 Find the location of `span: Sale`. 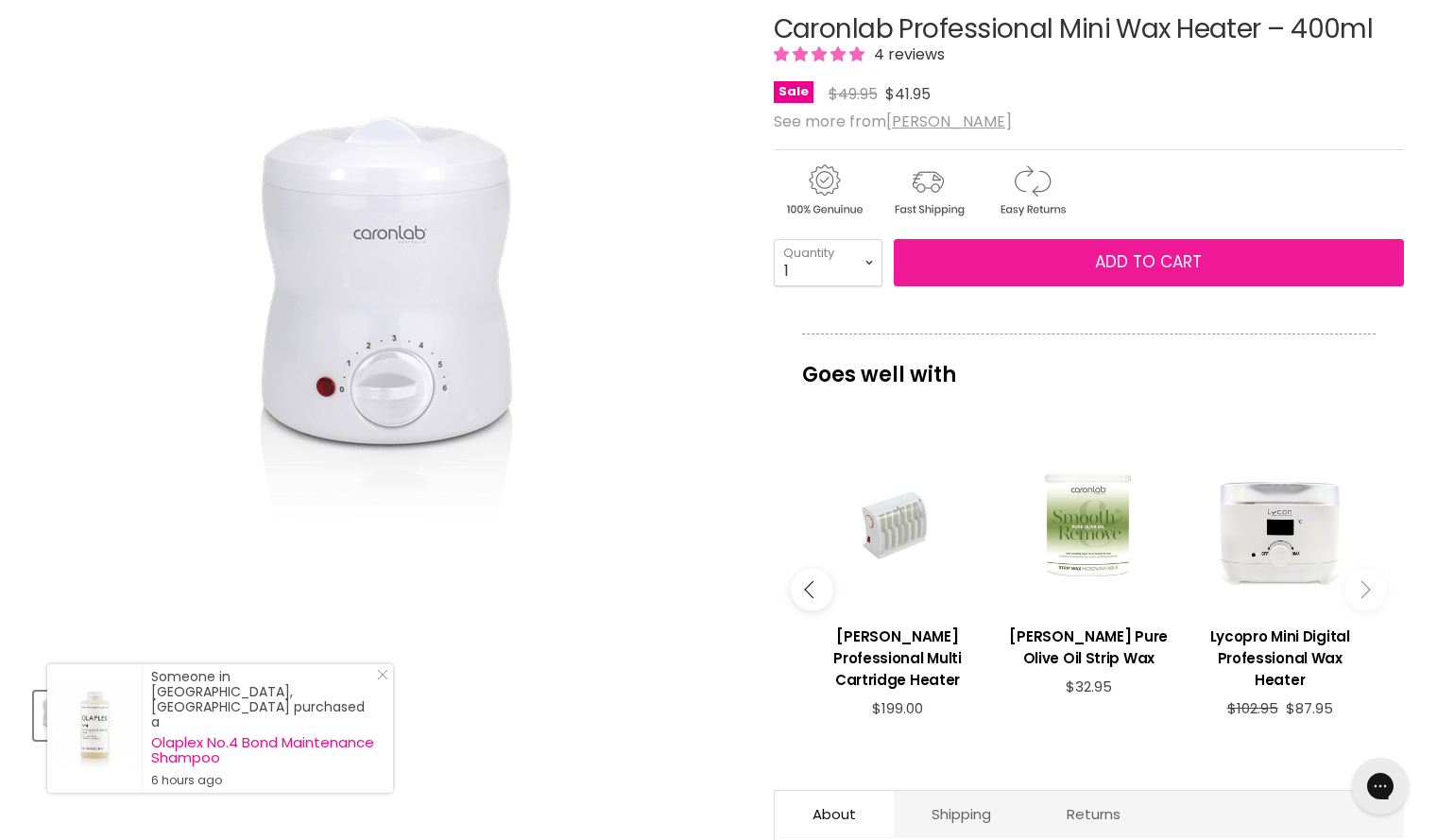

span: Sale is located at coordinates (793, 92).